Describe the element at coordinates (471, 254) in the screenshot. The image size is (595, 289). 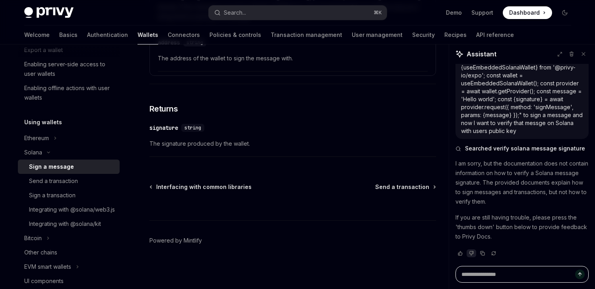
I see `button: Vote that response was not good` at that location.